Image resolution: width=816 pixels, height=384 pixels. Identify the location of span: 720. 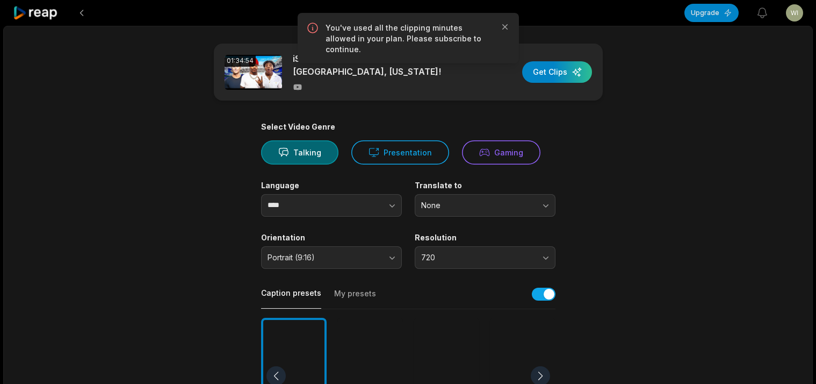
(478, 257).